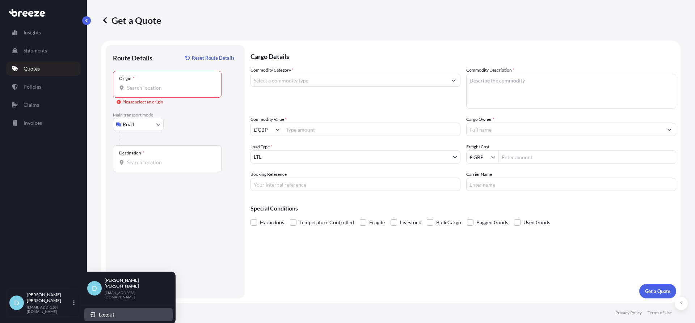  What do you see at coordinates (349, 80) in the screenshot?
I see `input: Select a commodity type` at bounding box center [349, 80].